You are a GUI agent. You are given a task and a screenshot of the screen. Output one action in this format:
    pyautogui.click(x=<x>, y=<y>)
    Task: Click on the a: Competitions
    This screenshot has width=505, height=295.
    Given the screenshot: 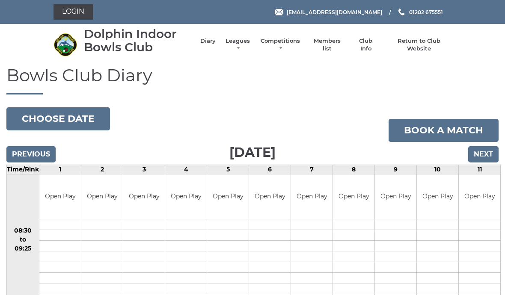 What is the action you would take?
    pyautogui.click(x=280, y=45)
    